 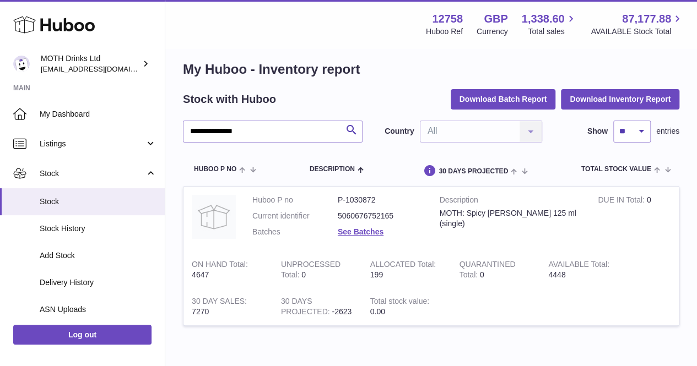 What do you see at coordinates (295, 232) in the screenshot?
I see `dt: Batches` at bounding box center [295, 232].